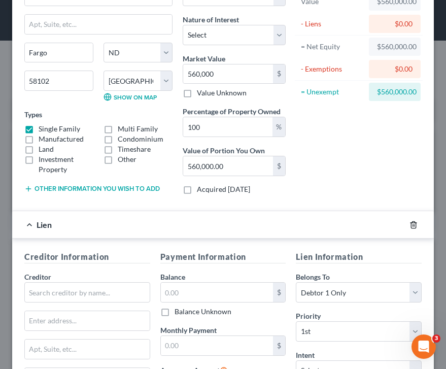 The height and width of the screenshot is (369, 446). What do you see at coordinates (66, 164) in the screenshot?
I see `label: Investment Property` at bounding box center [66, 164].